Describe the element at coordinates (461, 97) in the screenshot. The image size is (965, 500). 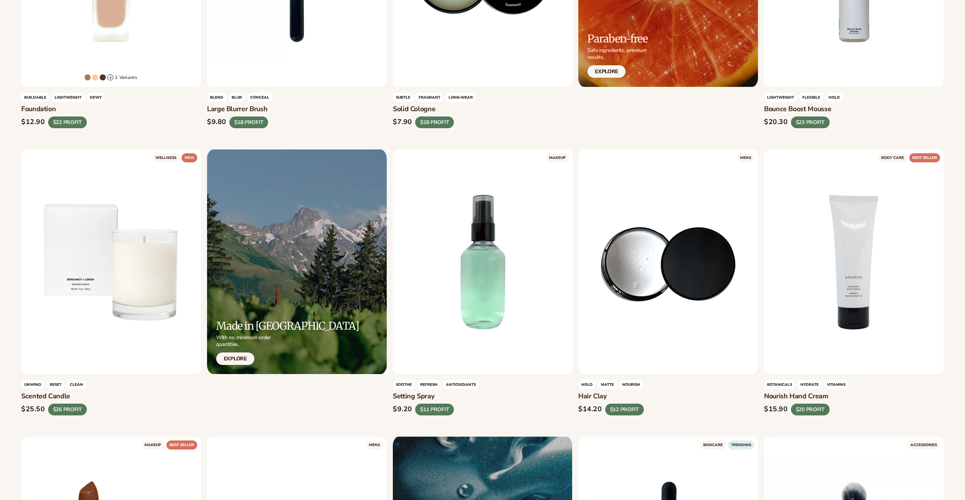
I see `span: long-wear` at that location.